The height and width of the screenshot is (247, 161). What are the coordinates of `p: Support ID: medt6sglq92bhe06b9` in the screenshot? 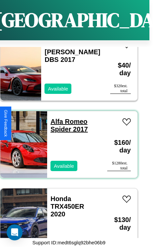 It's located at (69, 242).